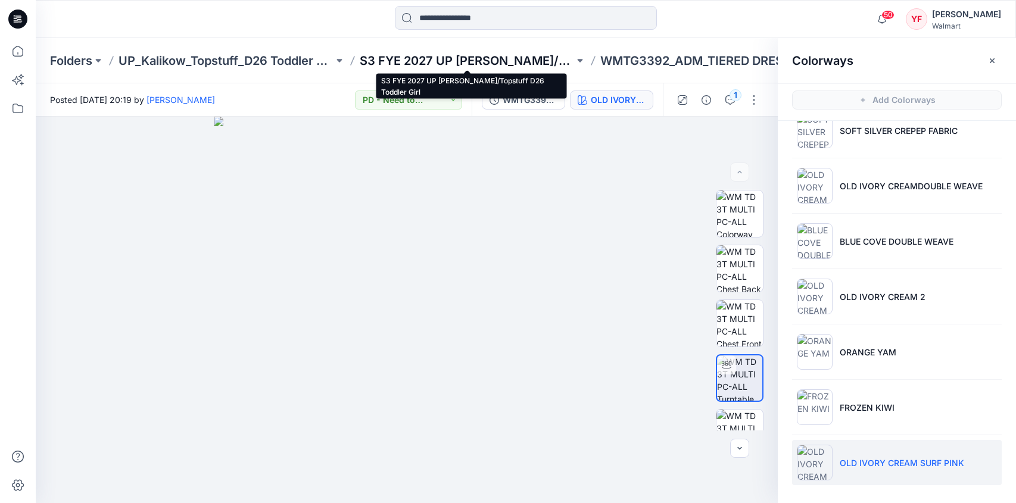  Describe the element at coordinates (226, 61) in the screenshot. I see `p: UP_Kalikow_Topstuff_D26 Toddler Girls_Dresses & Sets` at that location.